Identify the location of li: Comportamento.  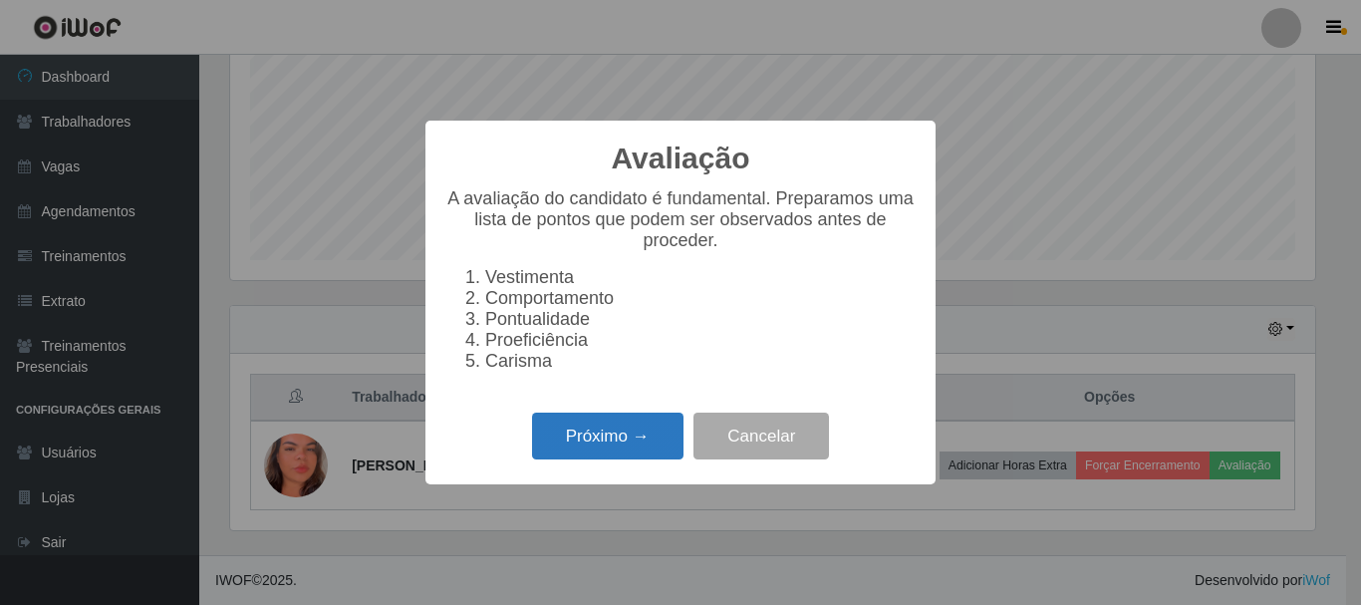
(700, 298).